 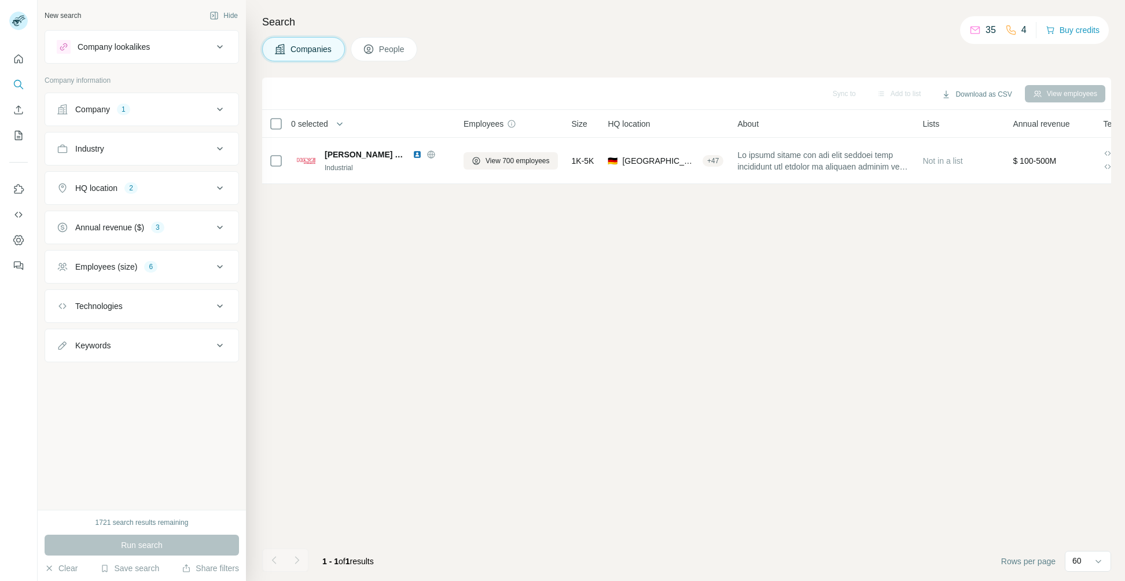 What do you see at coordinates (1077, 561) in the screenshot?
I see `p: 60` at bounding box center [1077, 561].